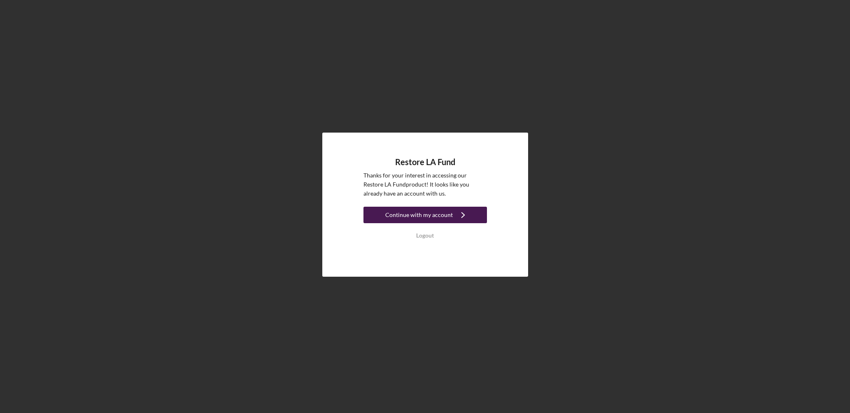  Describe the element at coordinates (425, 216) in the screenshot. I see `a: Continue with my account` at that location.